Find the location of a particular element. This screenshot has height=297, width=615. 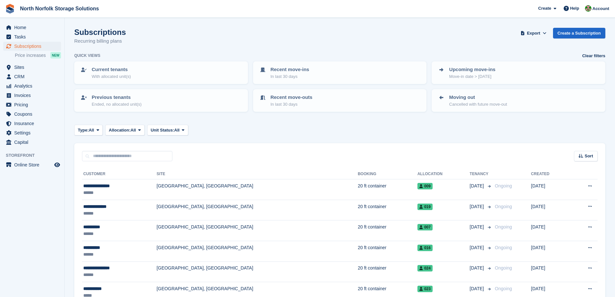

span: Sites is located at coordinates (34, 67).